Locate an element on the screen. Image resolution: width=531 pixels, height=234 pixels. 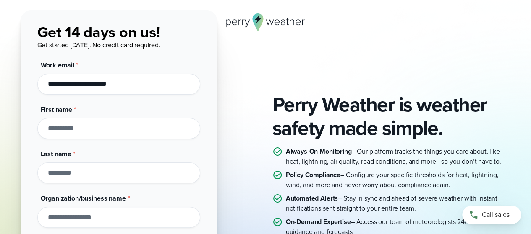
h2: Perry Weather is weather safety made simple. is located at coordinates (391, 117).